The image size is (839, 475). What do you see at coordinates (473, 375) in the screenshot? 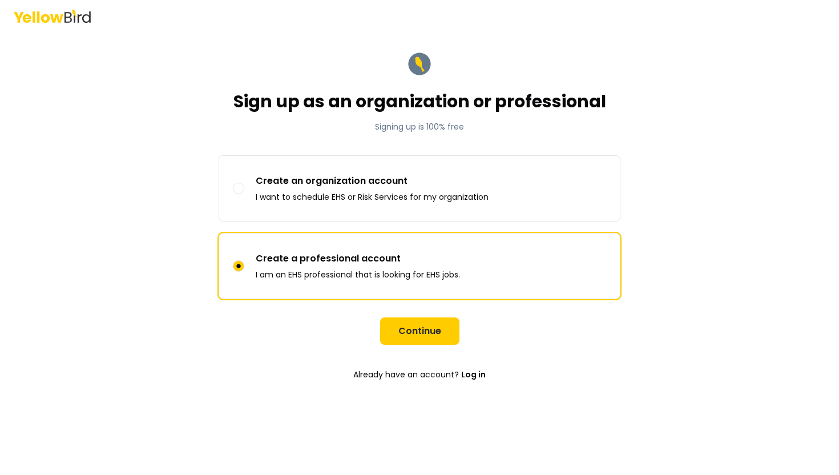
I see `a: Log in` at bounding box center [473, 375].